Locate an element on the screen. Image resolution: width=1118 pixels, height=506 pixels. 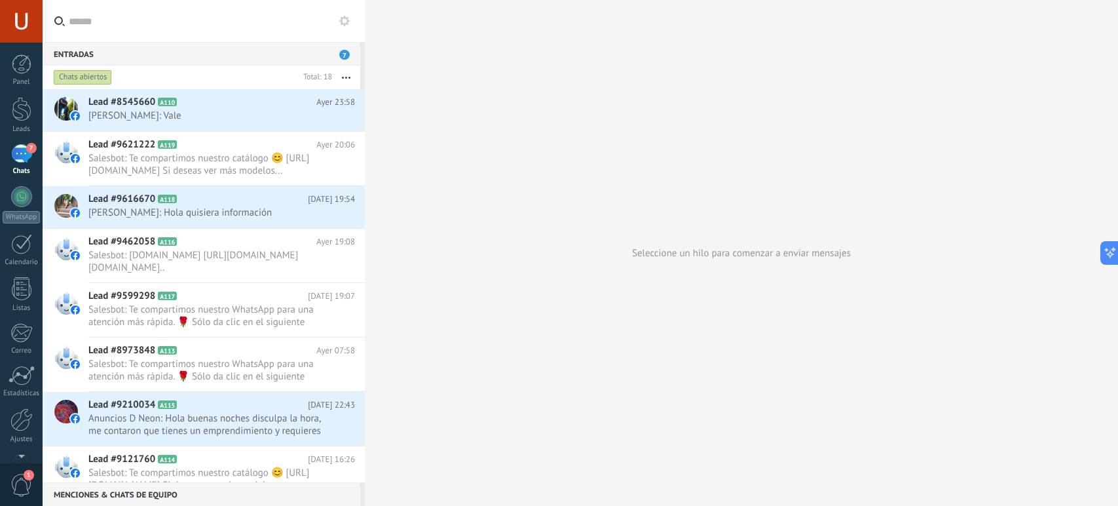
span: Lead #9462058 is located at coordinates (122, 242).